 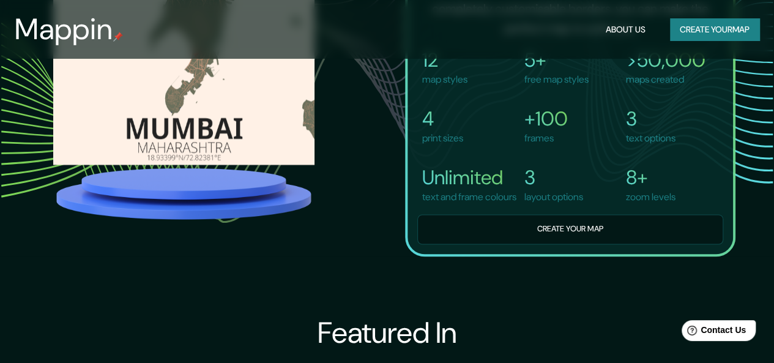 I want to click on h3: Featured In, so click(x=387, y=332).